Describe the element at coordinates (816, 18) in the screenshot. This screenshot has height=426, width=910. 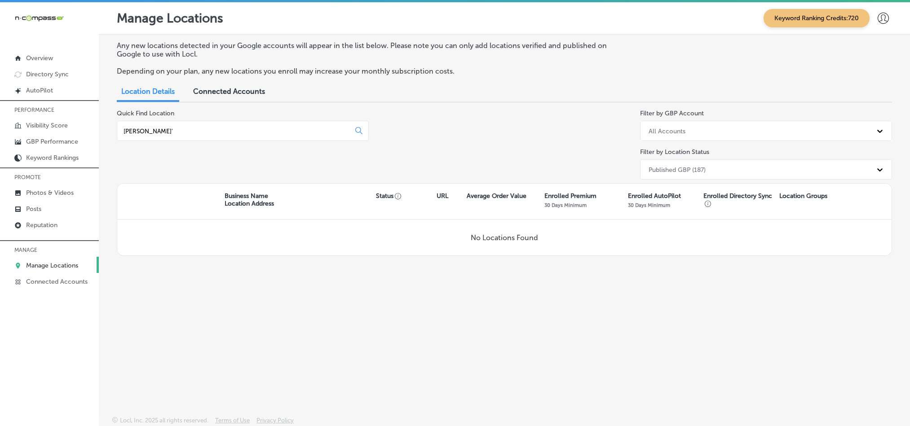
I see `span: Keyword Ranking Credits: 720` at that location.